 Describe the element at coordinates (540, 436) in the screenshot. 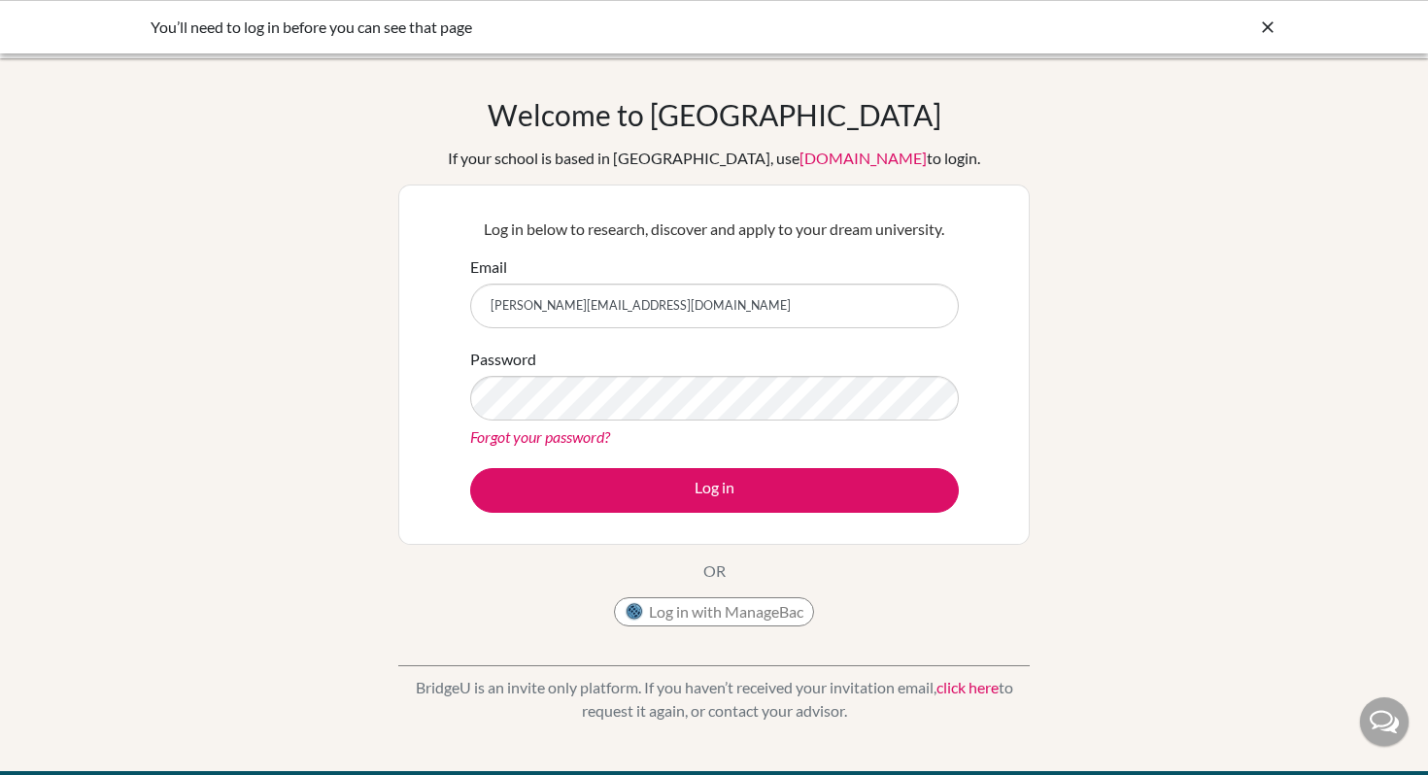

I see `a: Forgot your password?` at that location.